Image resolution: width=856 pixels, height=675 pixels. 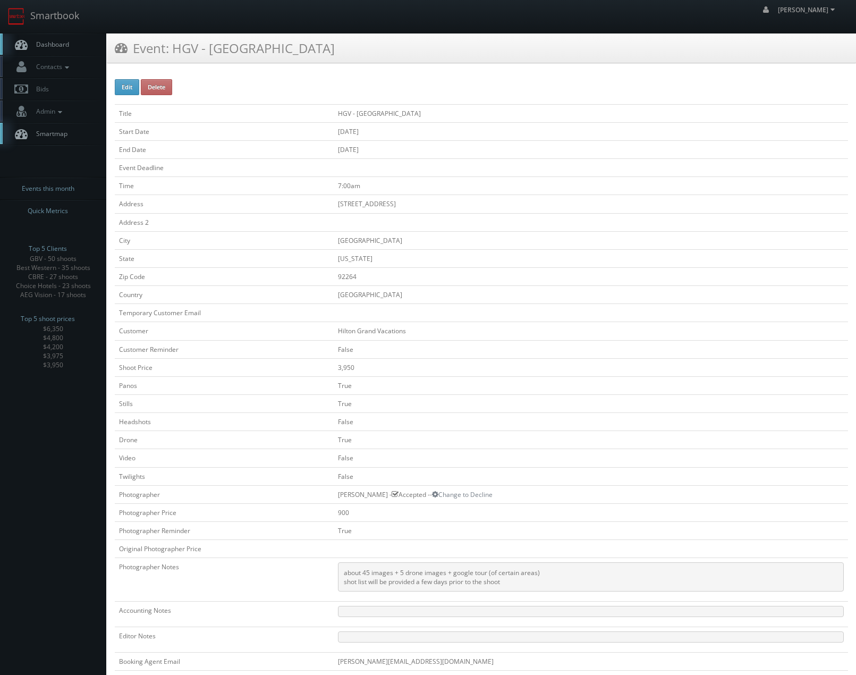 What do you see at coordinates (48, 249) in the screenshot?
I see `span: Top 5 Clients` at bounding box center [48, 249].